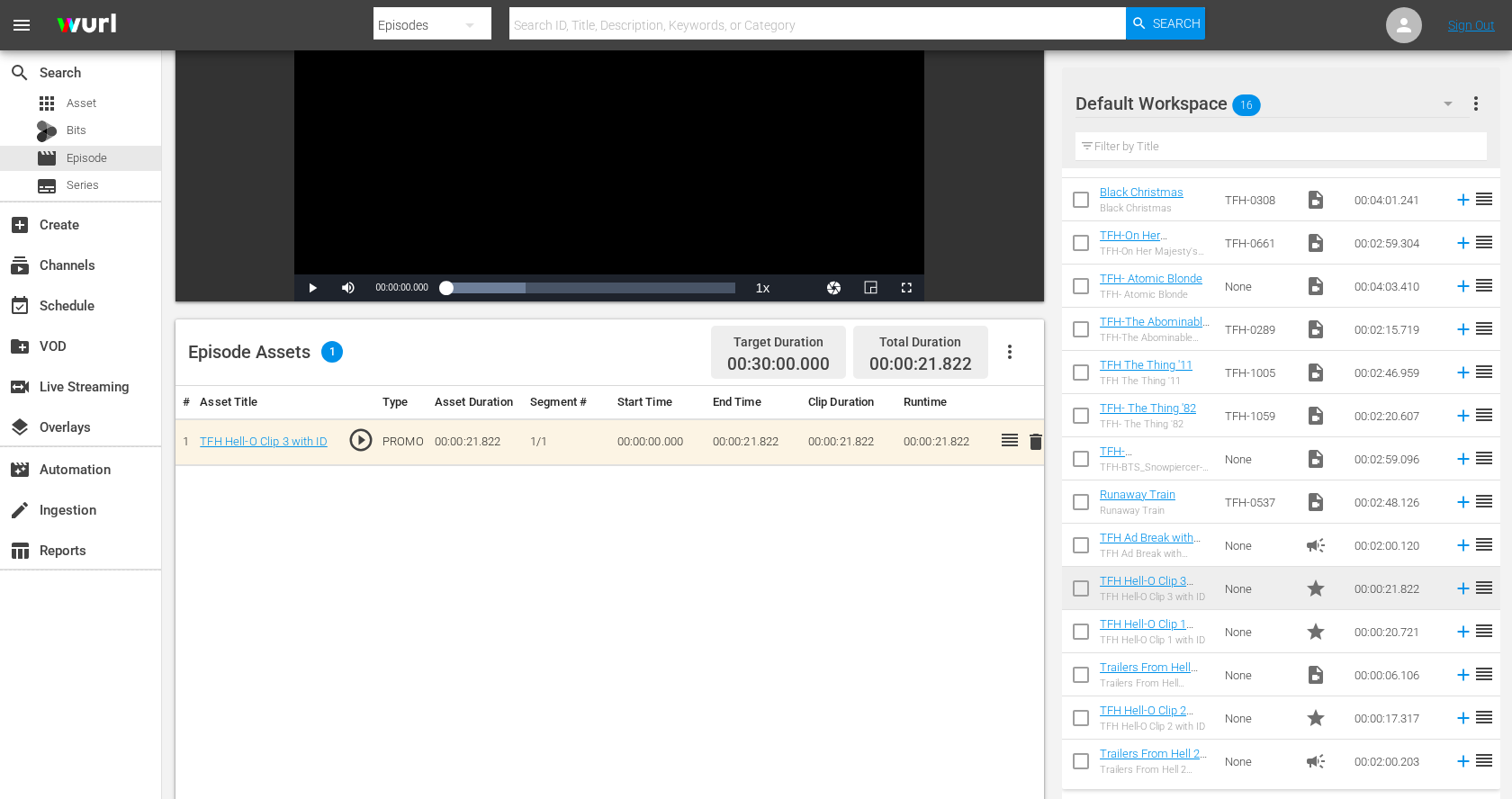 This screenshot has width=1512, height=799. What do you see at coordinates (1397, 675) in the screenshot?
I see `td: 00:00:06.106` at bounding box center [1397, 675].